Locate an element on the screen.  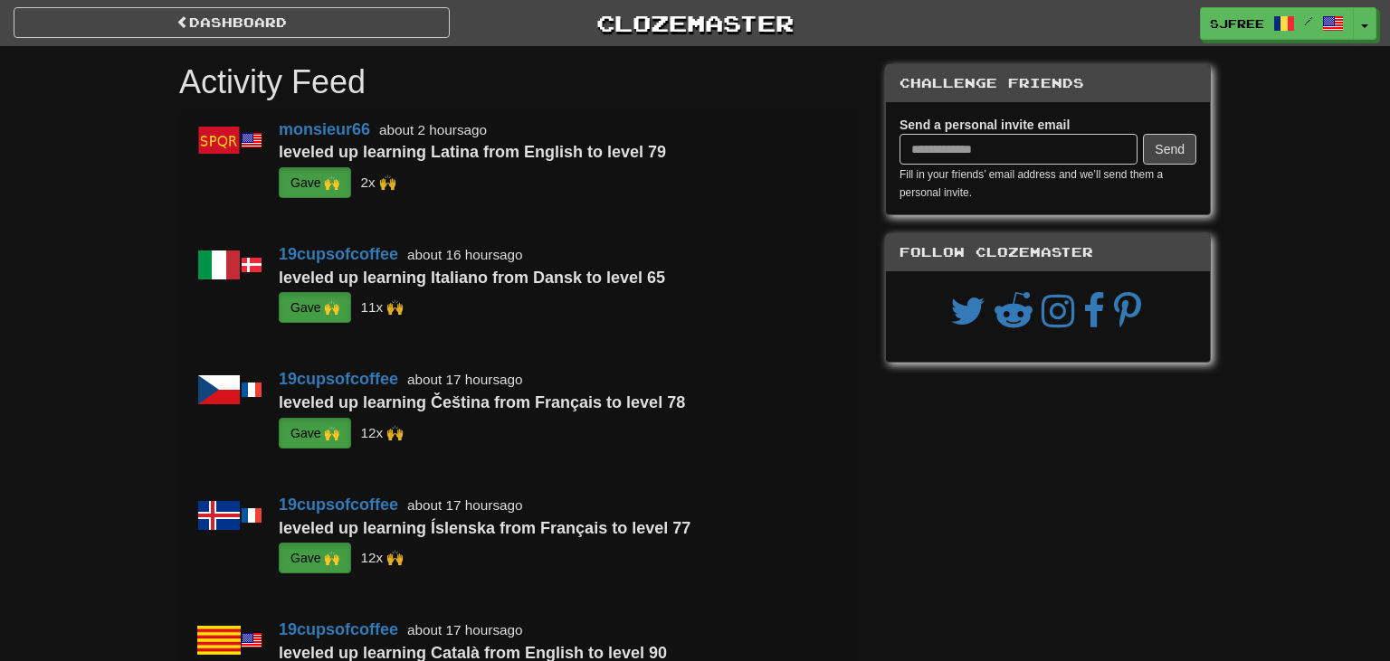
small: sjfree<br />CharmingTigress is located at coordinates (377, 182).